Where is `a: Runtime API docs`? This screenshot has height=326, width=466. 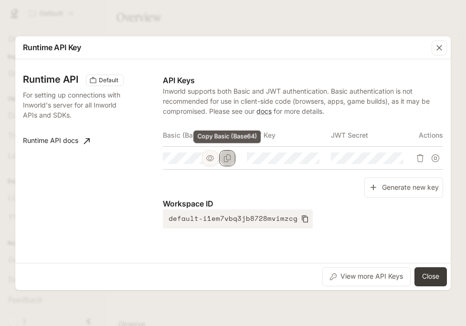 a: Runtime API docs is located at coordinates (56, 141).